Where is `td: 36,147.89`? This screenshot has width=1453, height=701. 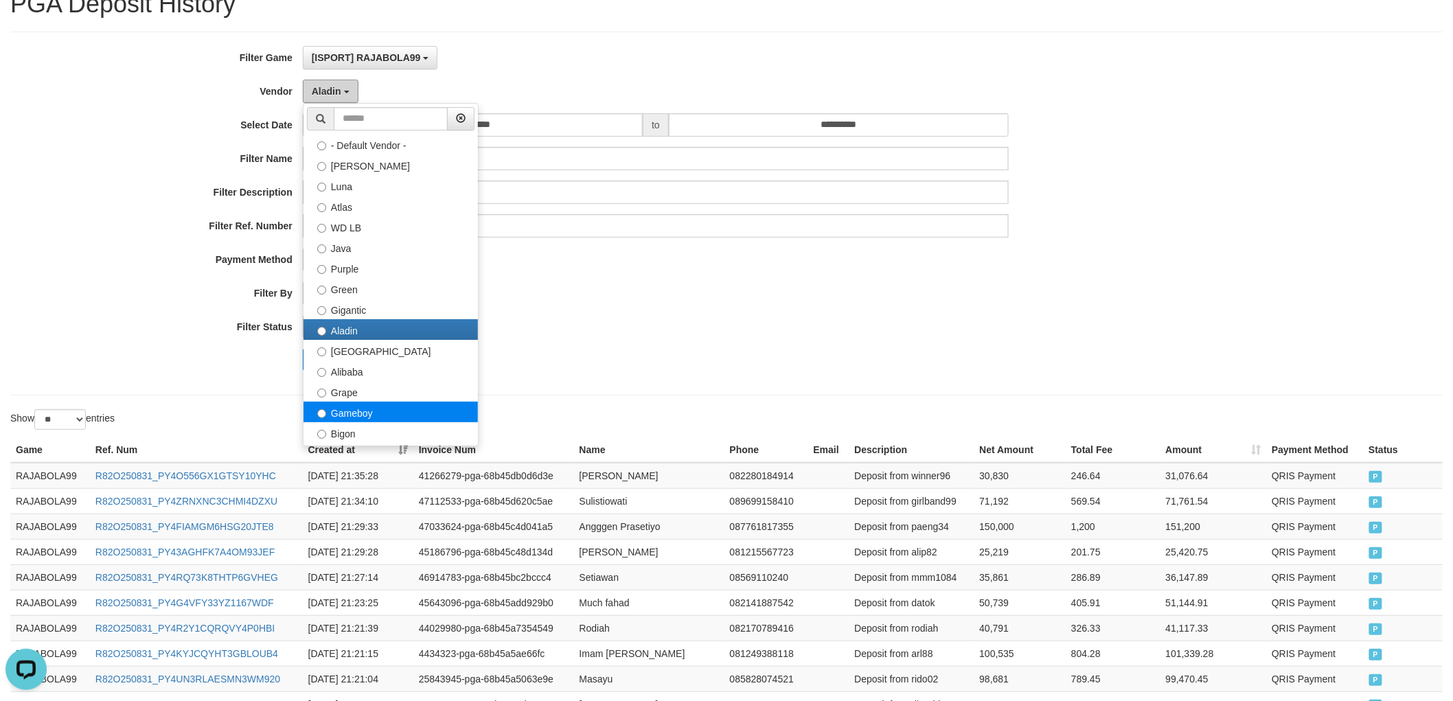 td: 36,147.89 is located at coordinates (1213, 577).